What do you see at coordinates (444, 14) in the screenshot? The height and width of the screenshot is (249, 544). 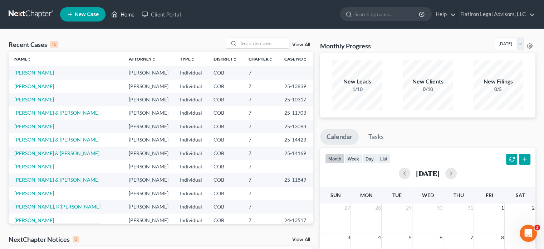 I see `a: Help` at bounding box center [444, 14].